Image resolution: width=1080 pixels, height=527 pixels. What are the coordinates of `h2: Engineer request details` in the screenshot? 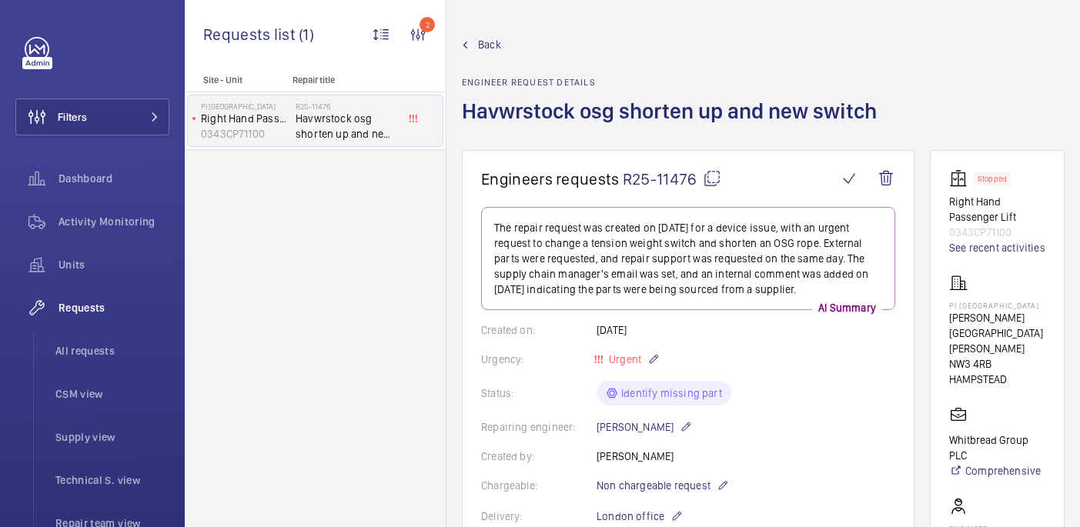 It's located at (674, 82).